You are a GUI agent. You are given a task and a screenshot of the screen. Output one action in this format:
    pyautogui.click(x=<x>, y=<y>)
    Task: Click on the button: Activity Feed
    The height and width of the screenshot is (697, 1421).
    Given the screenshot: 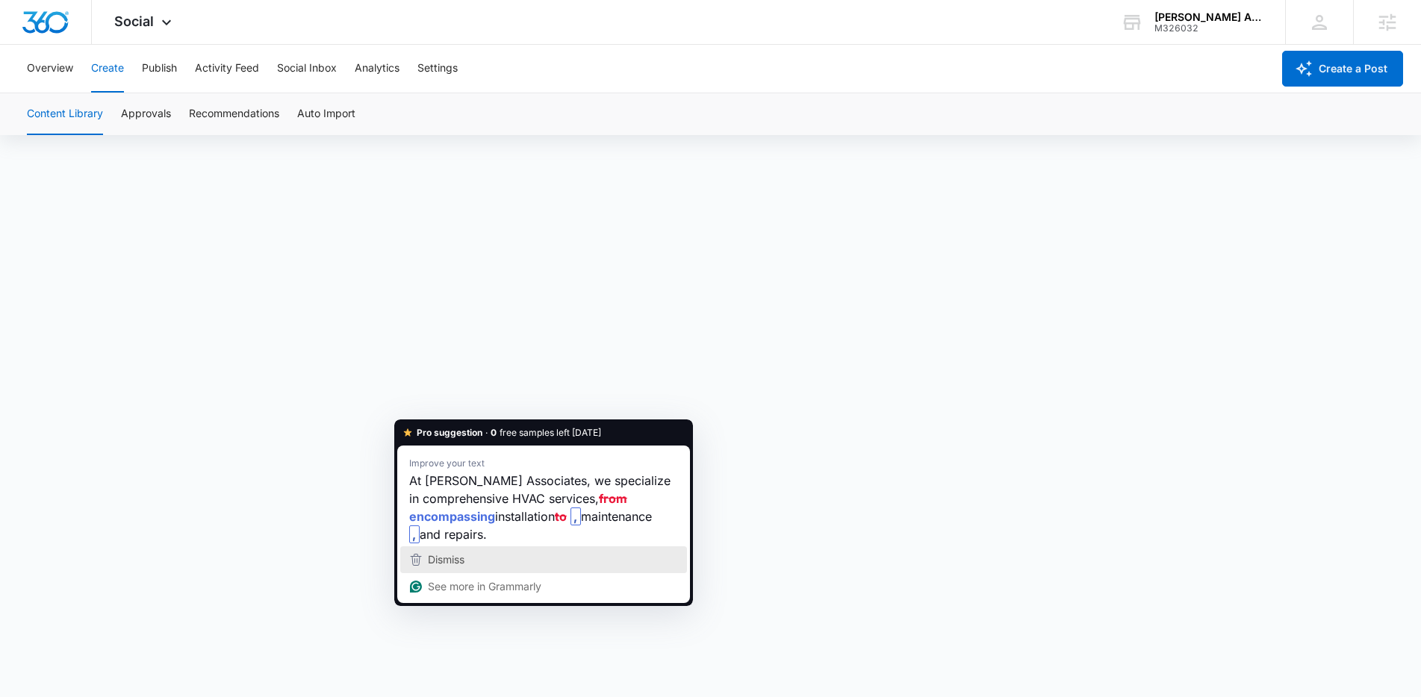 What is the action you would take?
    pyautogui.click(x=227, y=69)
    